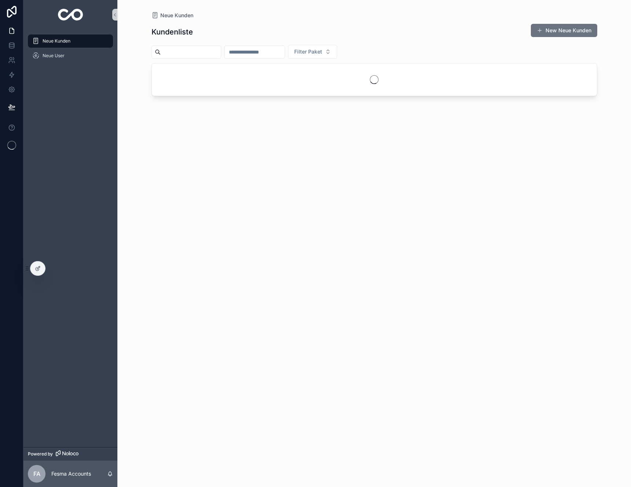 Image resolution: width=631 pixels, height=487 pixels. Describe the element at coordinates (308, 52) in the screenshot. I see `span: Filter Paket` at that location.